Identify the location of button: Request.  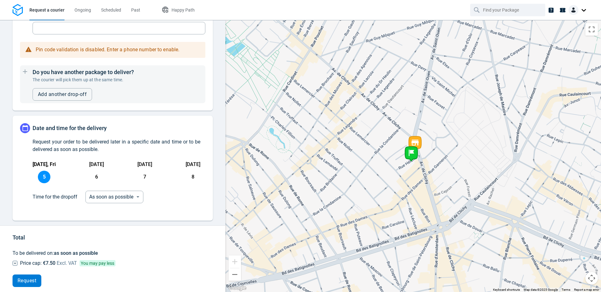
(27, 281).